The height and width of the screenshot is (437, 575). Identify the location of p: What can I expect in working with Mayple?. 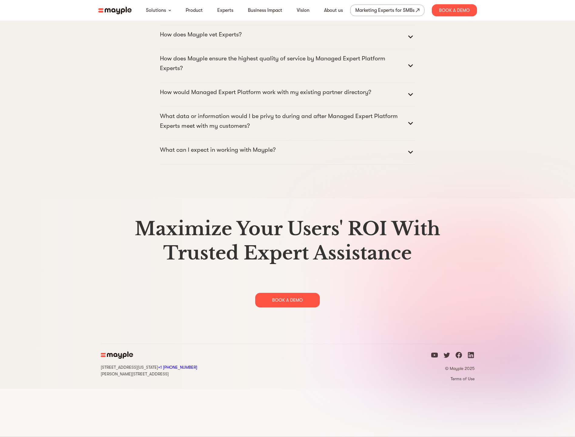
(218, 150).